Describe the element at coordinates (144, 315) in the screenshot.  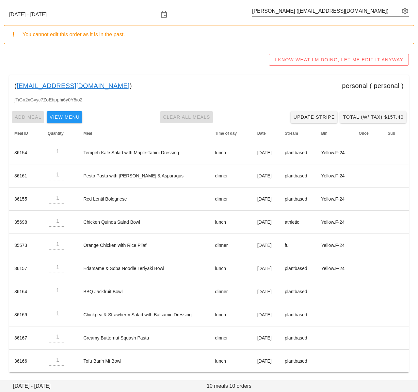
I see `td: Chickpea & Strawberry Salad with Balsamic Dressing` at that location.